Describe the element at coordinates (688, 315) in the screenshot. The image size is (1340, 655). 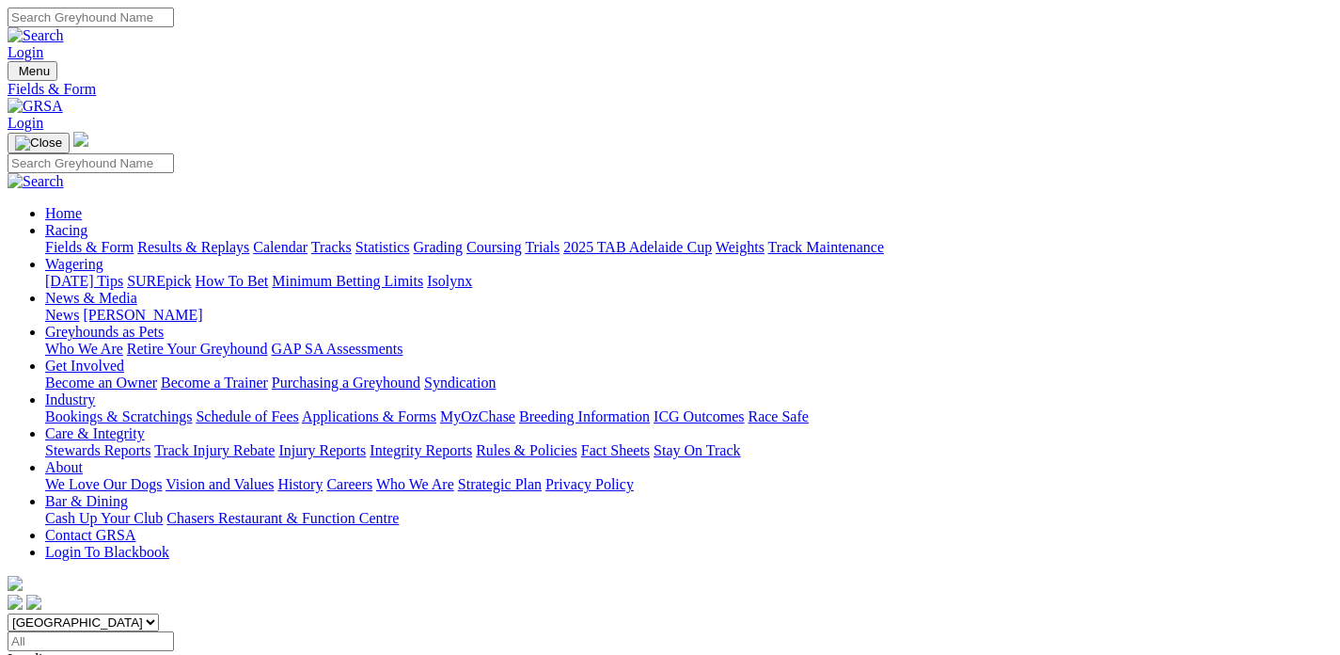
I see `div: News & Media` at that location.